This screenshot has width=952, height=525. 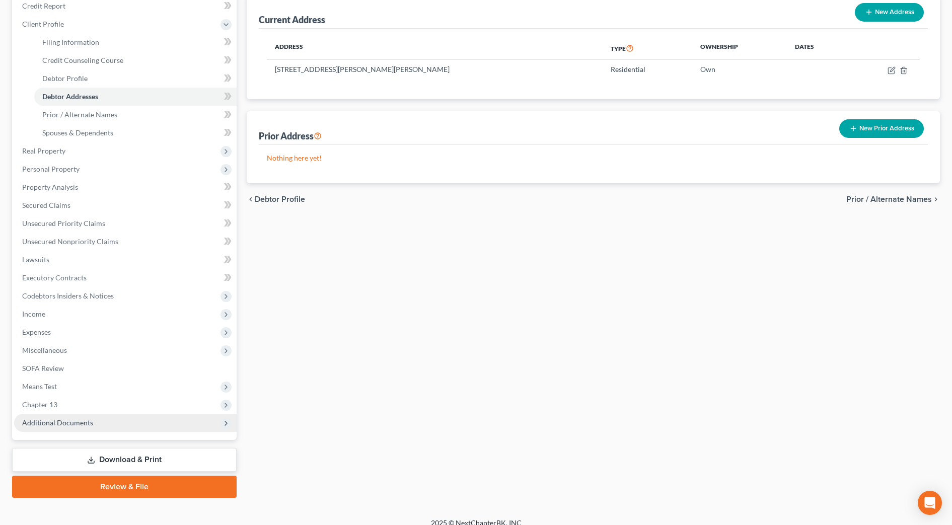 What do you see at coordinates (124, 487) in the screenshot?
I see `a: Review & File` at bounding box center [124, 487].